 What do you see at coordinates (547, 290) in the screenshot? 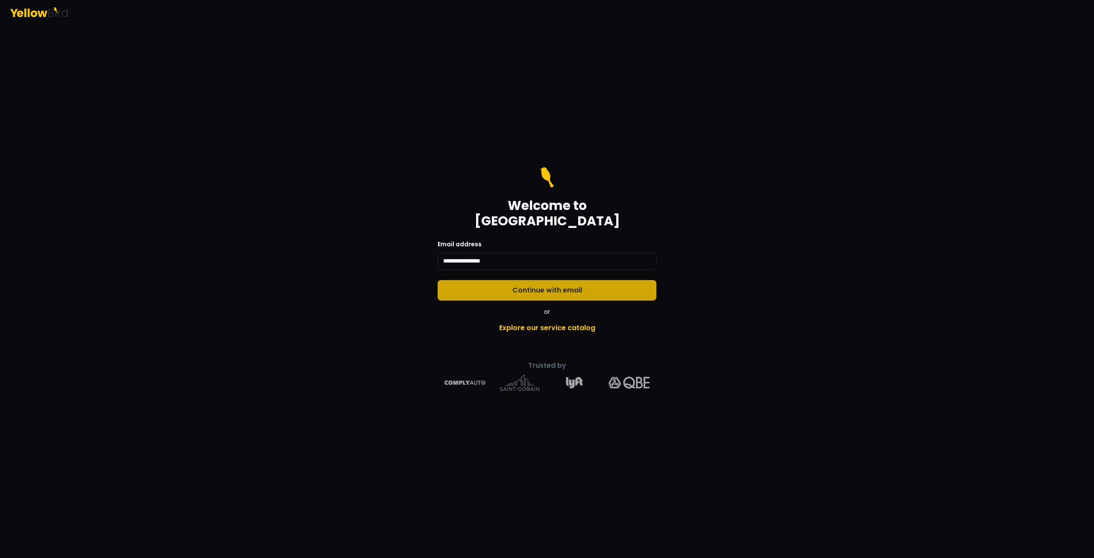
I see `button: Continue with email` at bounding box center [547, 290].